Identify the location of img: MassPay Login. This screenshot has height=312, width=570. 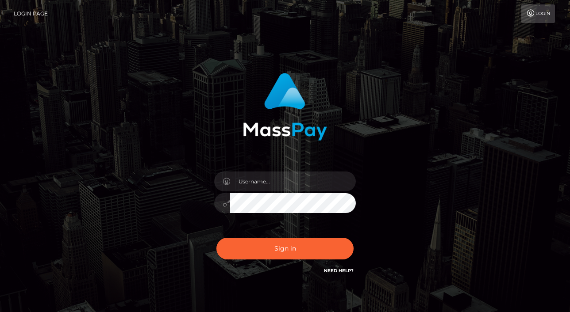
(285, 107).